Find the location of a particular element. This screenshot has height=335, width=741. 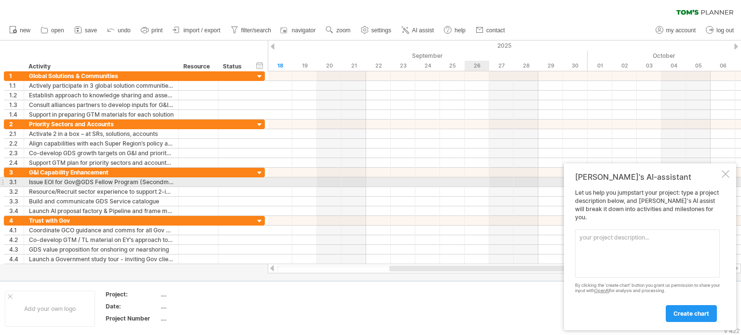

div: Tuesday, 23 September 2025 is located at coordinates (403, 66).